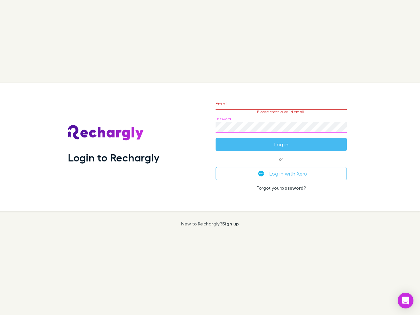  I want to click on img: Xero's logo, so click(261, 173).